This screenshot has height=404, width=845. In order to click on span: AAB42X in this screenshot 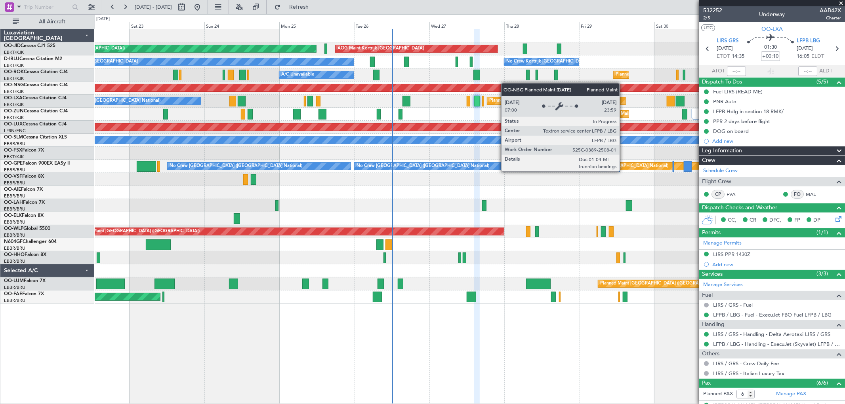, I will do `click(830, 10)`.